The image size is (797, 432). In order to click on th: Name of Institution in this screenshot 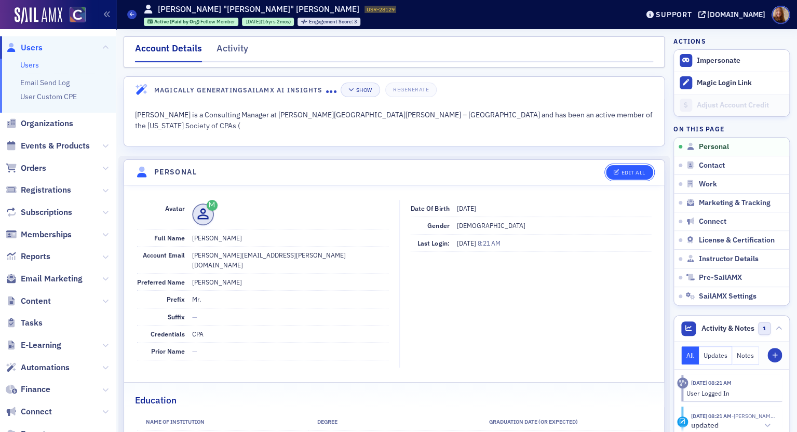, I will do `click(223, 422)`.